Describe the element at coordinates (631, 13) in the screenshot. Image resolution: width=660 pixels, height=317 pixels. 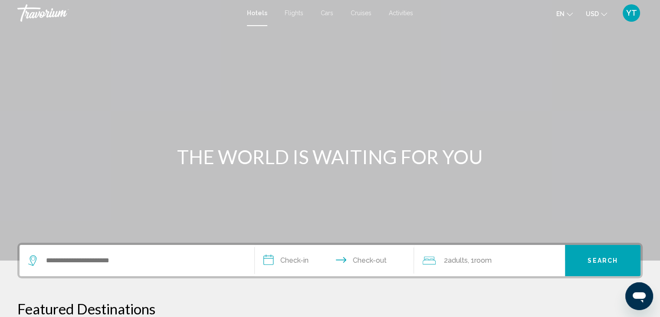
I see `button: User Menu` at that location.